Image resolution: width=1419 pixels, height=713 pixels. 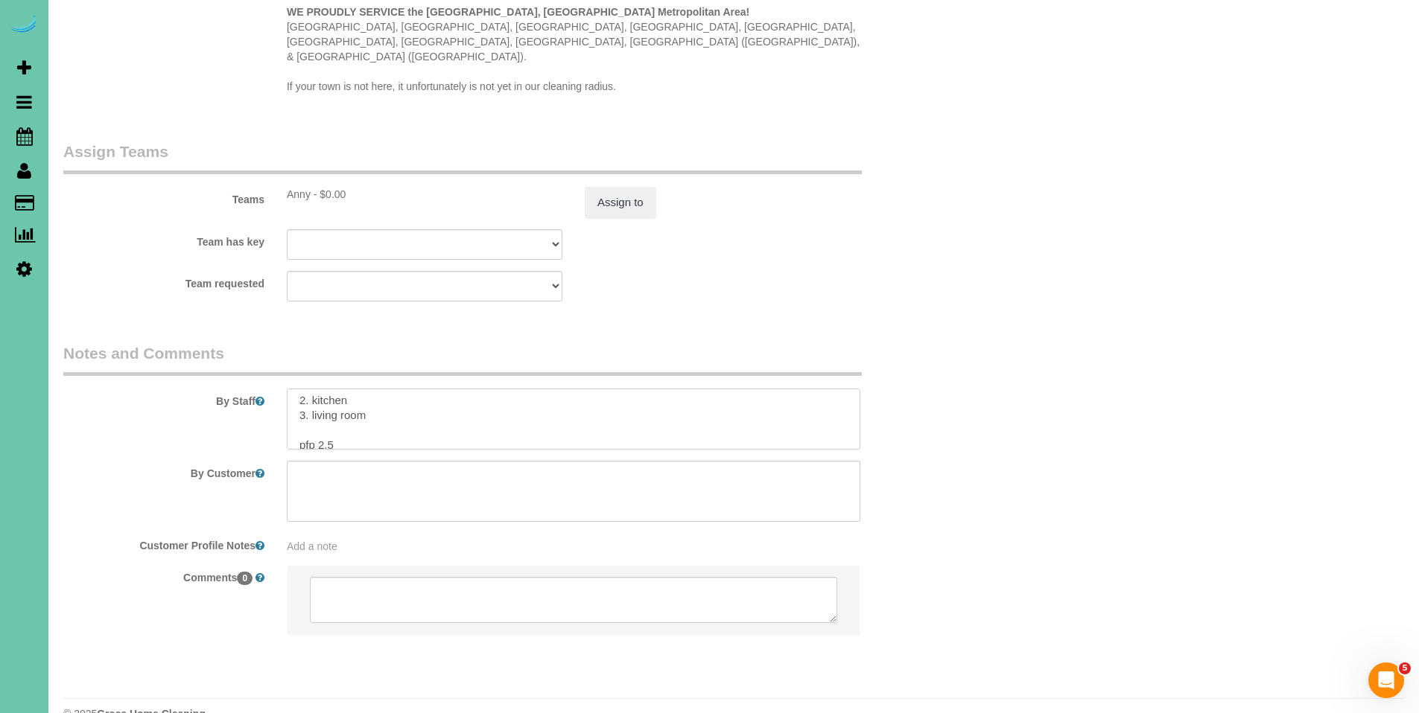 I want to click on button: Assign to, so click(x=620, y=203).